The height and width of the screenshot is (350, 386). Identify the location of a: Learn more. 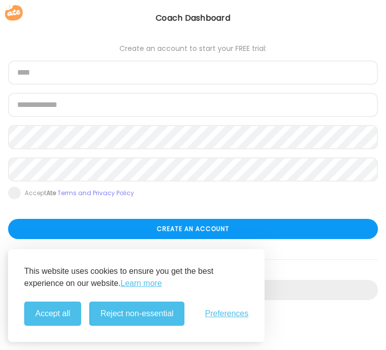
(141, 283).